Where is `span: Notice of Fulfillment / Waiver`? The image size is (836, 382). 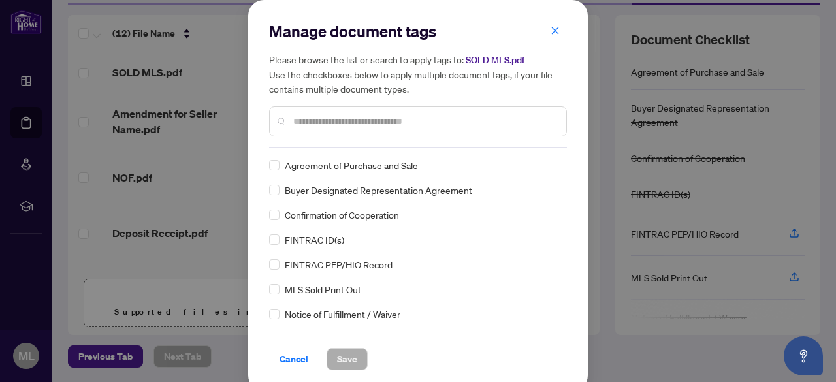
span: Notice of Fulfillment / Waiver is located at coordinates (342, 314).